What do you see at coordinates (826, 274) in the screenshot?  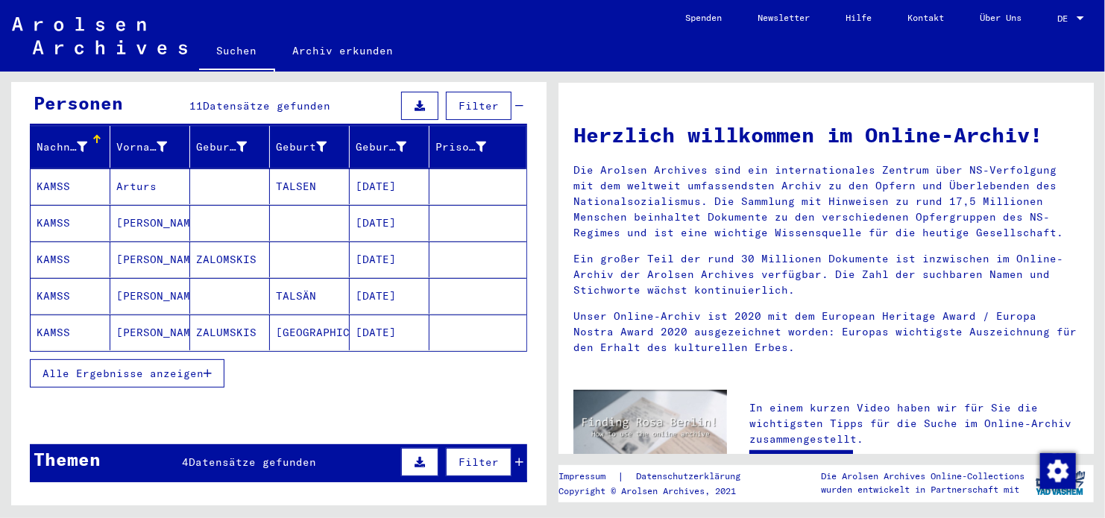 I see `p: Ein großer Teil der rund 30 Millionen Dokumente ist inzwischen im Online-Archiv der Arolsen Archi...` at bounding box center [826, 274].